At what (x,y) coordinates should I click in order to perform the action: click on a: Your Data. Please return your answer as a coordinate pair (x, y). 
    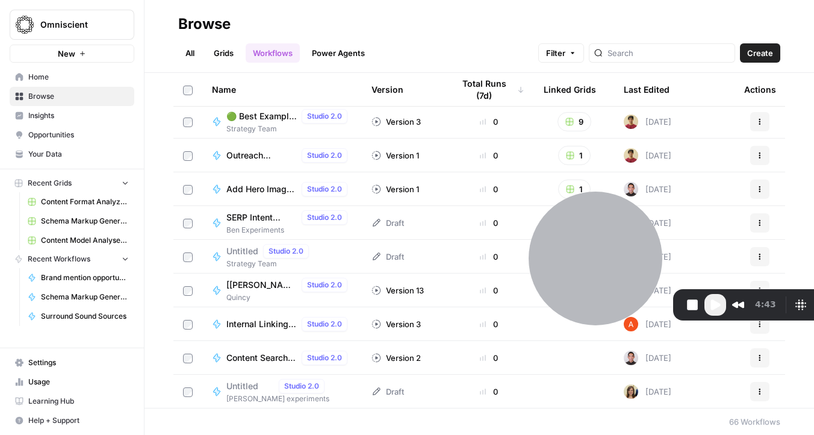
    Looking at the image, I should click on (72, 154).